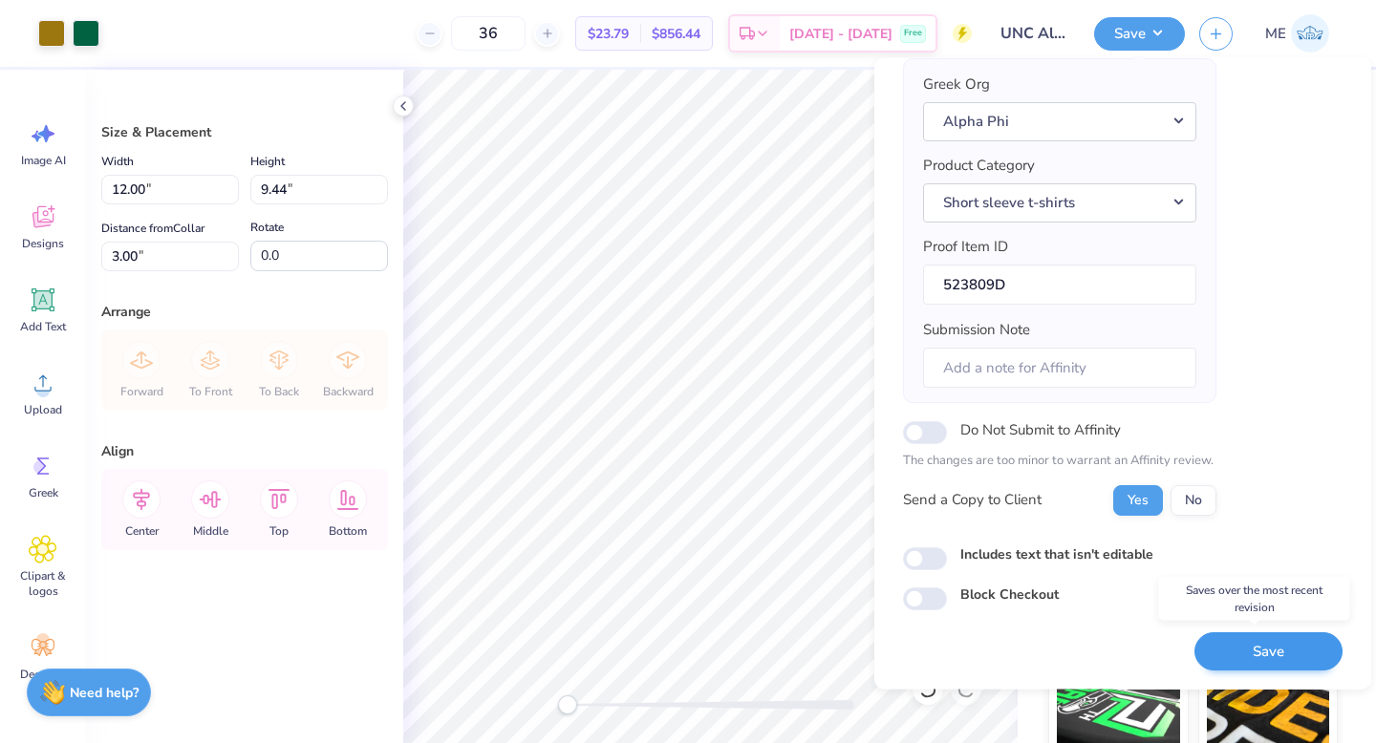  What do you see at coordinates (118, 161) in the screenshot?
I see `label: Width` at bounding box center [118, 161].